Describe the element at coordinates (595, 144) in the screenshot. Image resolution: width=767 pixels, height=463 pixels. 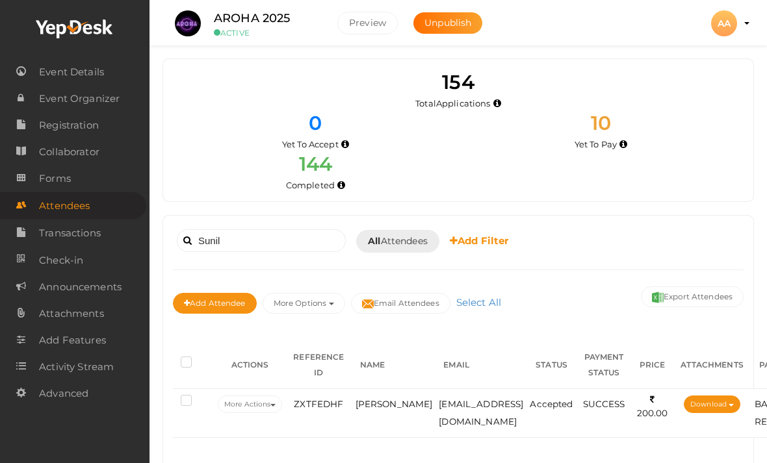
I see `span: Yet To Pay` at that location.